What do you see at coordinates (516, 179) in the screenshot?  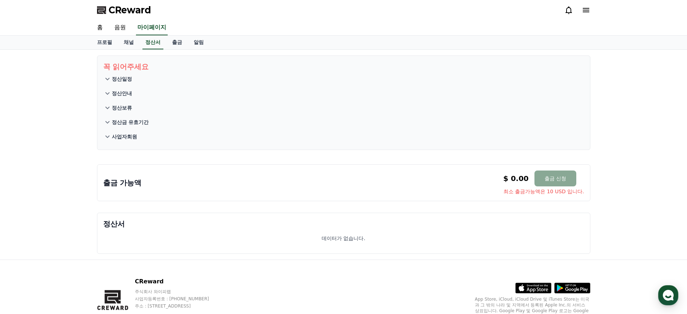 I see `p: $ 0.00` at bounding box center [516, 179].